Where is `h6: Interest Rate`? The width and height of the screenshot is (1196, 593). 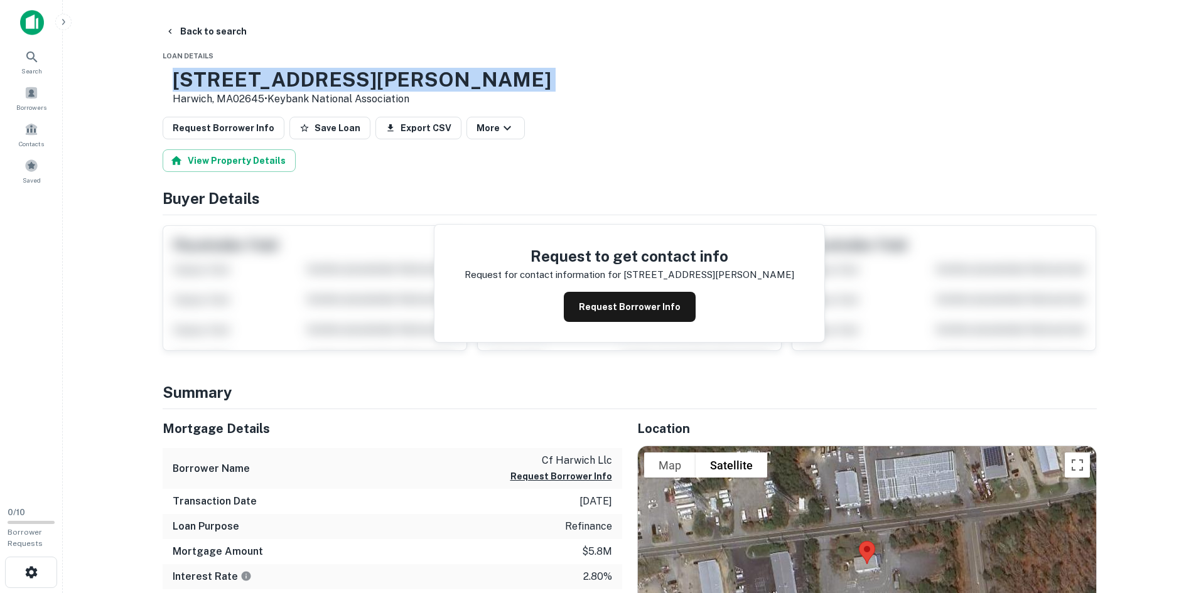
h6: Interest Rate is located at coordinates (212, 577).